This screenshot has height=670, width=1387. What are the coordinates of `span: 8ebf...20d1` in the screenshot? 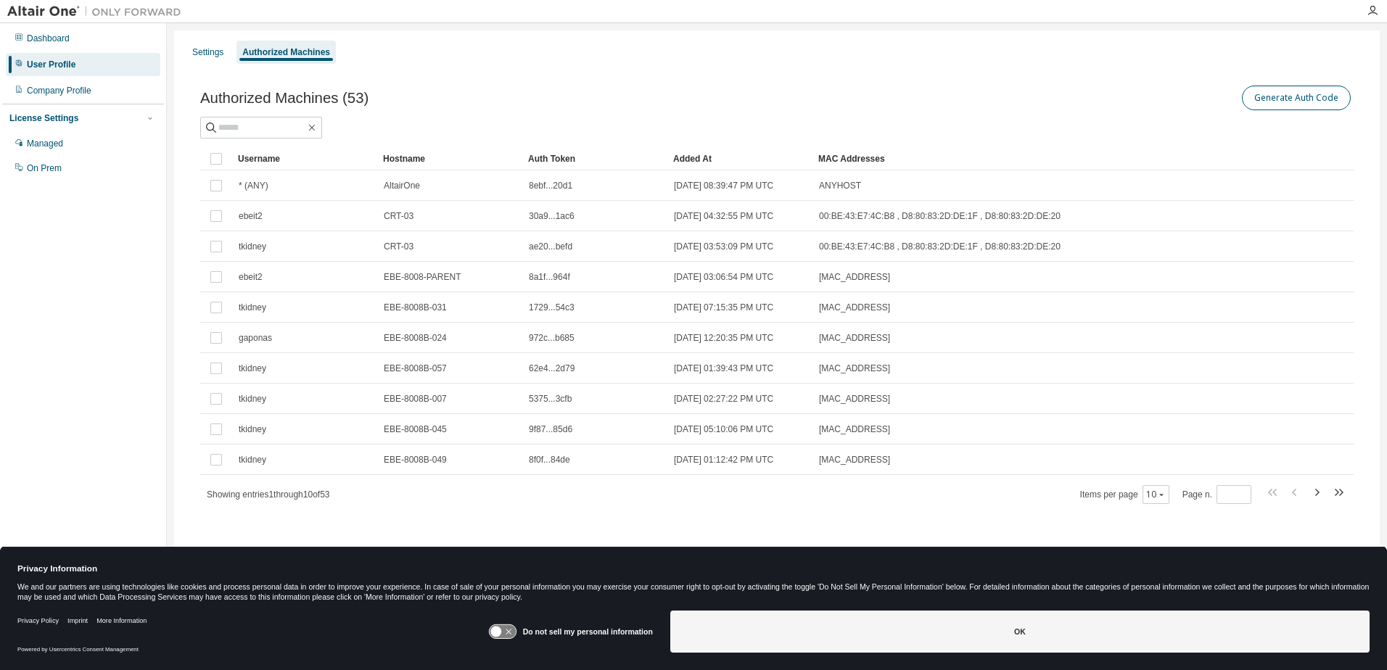 It's located at (551, 186).